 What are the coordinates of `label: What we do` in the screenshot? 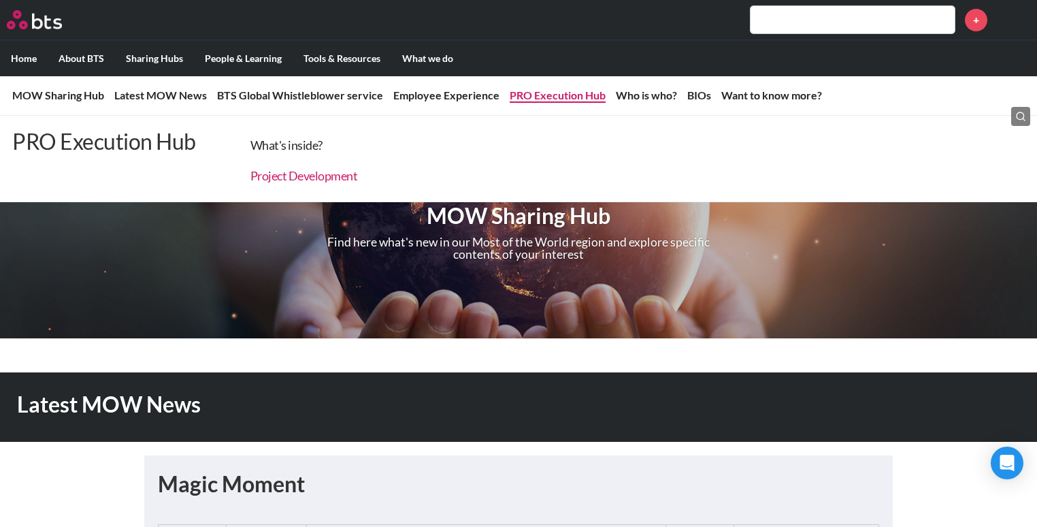 It's located at (427, 59).